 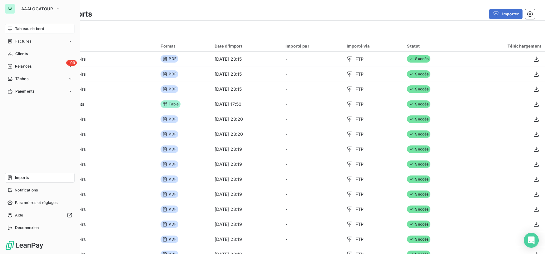 What do you see at coordinates (373, 46) in the screenshot?
I see `div: Importé via` at bounding box center [373, 46].